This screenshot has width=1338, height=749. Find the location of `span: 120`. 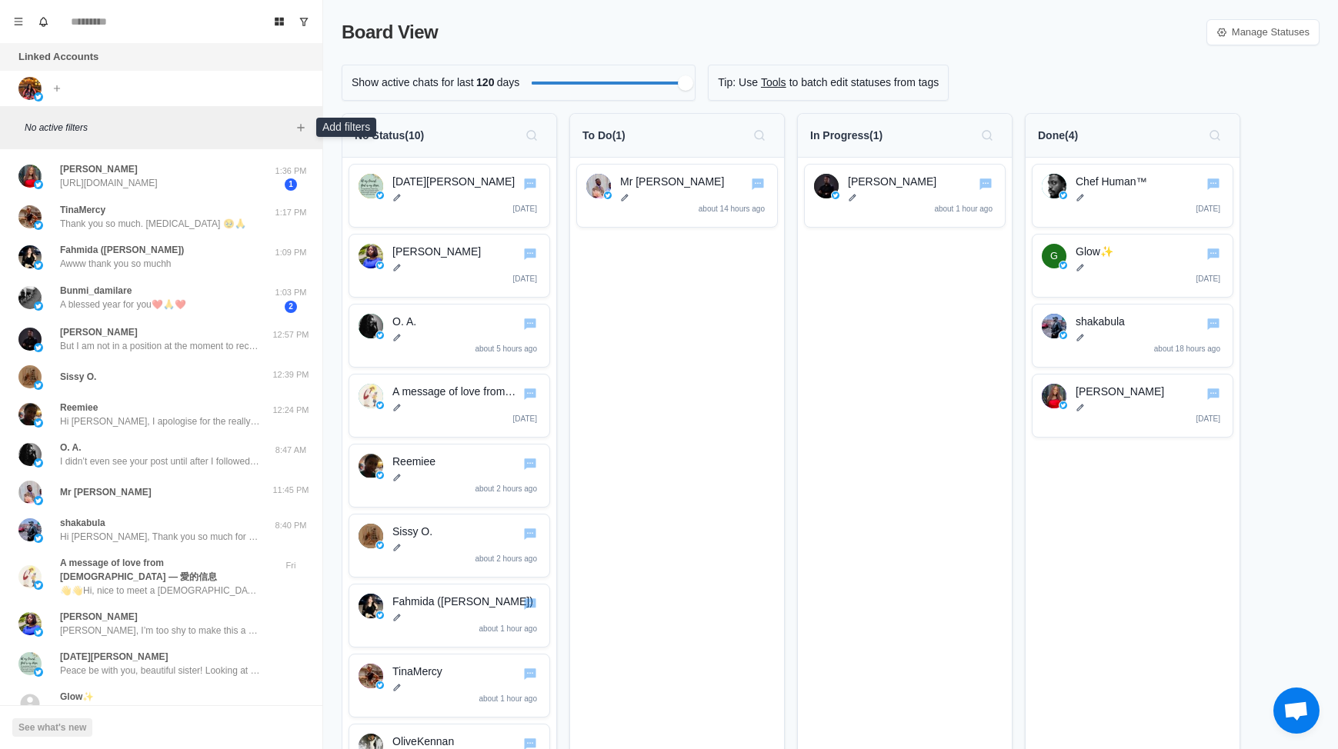

span: 120 is located at coordinates (485, 82).